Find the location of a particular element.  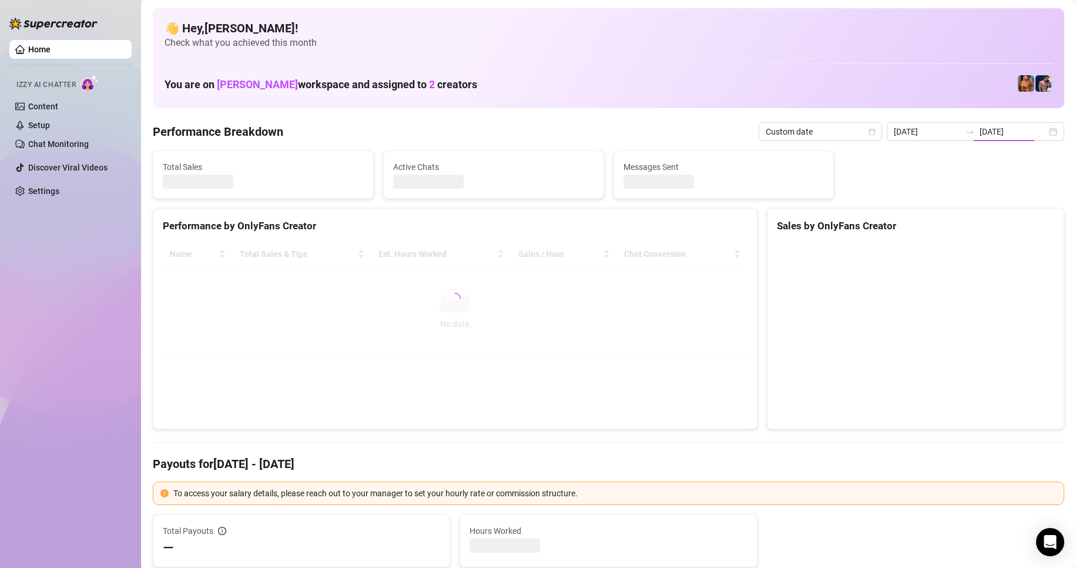

span: Total Payouts is located at coordinates (188, 531).